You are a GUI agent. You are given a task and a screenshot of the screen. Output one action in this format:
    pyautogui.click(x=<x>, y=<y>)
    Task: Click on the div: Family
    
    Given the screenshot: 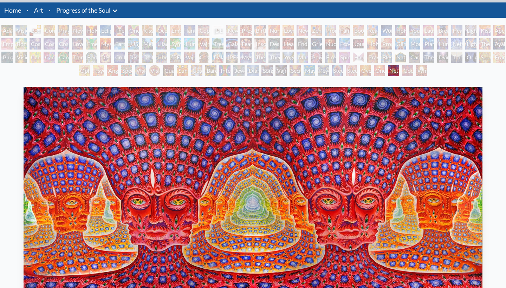 What is the action you would take?
    pyautogui.click(x=344, y=31)
    